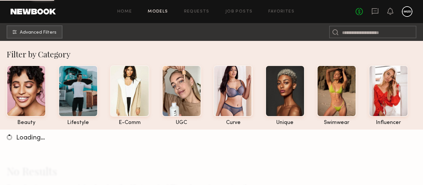 Image resolution: width=423 pixels, height=185 pixels. I want to click on span: Advanced Filters, so click(38, 33).